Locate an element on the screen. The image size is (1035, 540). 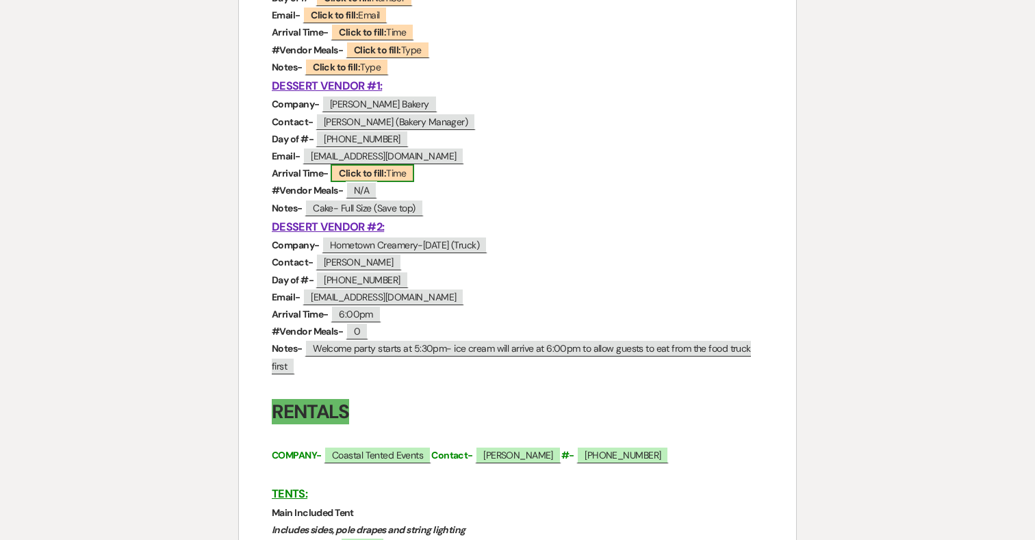
u: DESSERT VENDOR #2: is located at coordinates (328, 227).